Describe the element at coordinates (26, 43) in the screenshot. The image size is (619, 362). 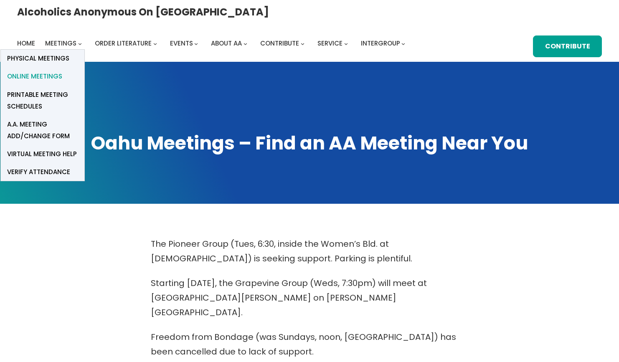
I see `span: Home` at that location.